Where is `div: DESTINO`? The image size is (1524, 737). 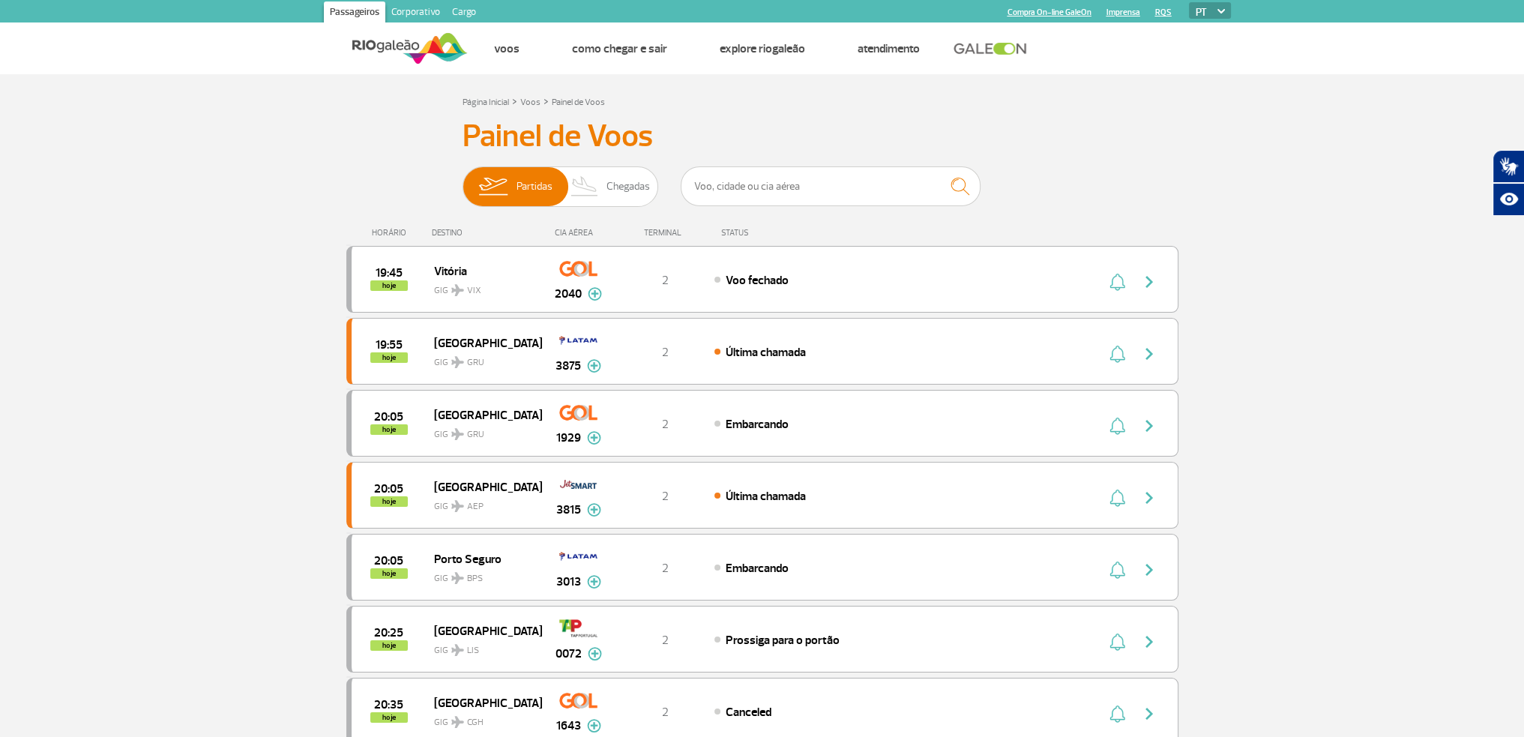 div: DESTINO is located at coordinates (487, 232).